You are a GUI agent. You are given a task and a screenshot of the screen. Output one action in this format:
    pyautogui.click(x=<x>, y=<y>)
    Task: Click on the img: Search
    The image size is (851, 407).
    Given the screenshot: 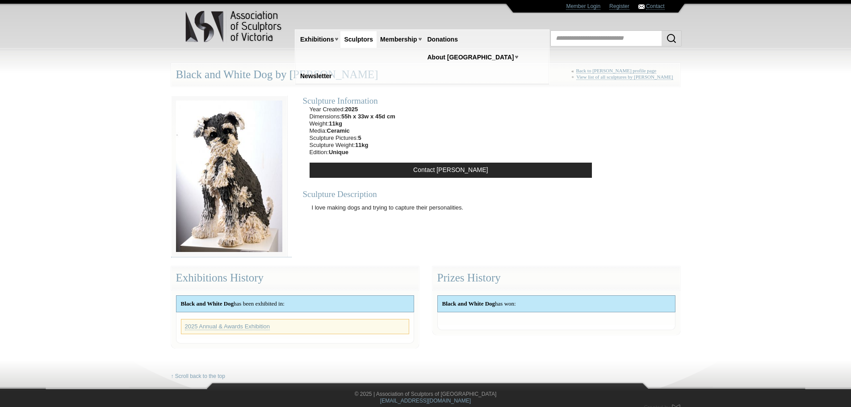 What is the action you would take?
    pyautogui.click(x=671, y=38)
    